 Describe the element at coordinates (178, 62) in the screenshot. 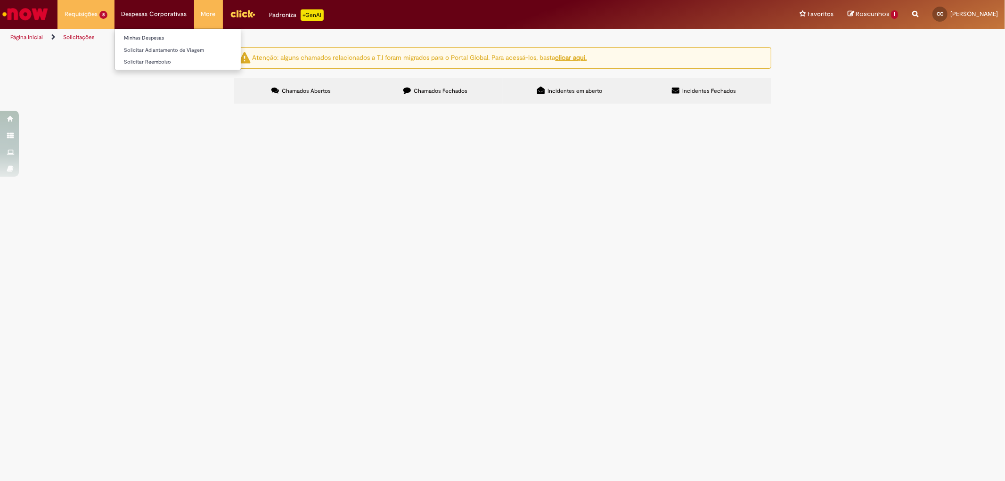

I see `a: Solicitar Reembolso` at that location.